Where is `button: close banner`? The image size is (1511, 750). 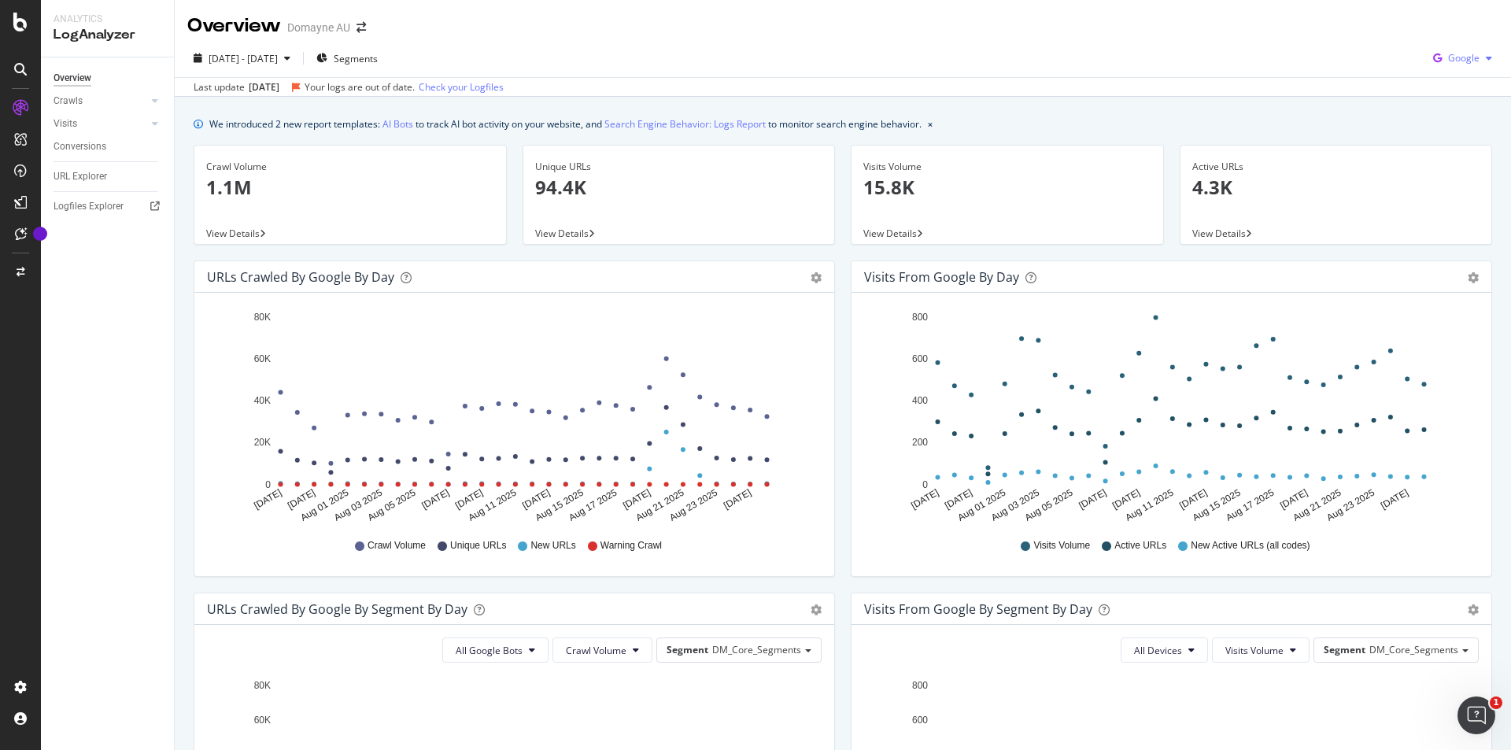 button: close banner is located at coordinates (930, 124).